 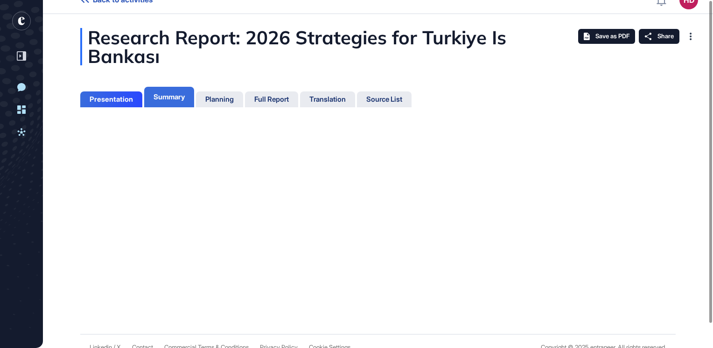 What do you see at coordinates (612, 36) in the screenshot?
I see `span: Save as PDF` at bounding box center [612, 36].